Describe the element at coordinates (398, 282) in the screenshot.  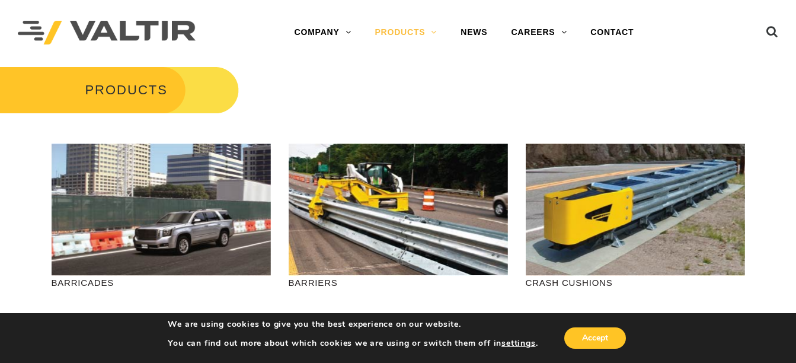
I see `p: BARRIERS` at that location.